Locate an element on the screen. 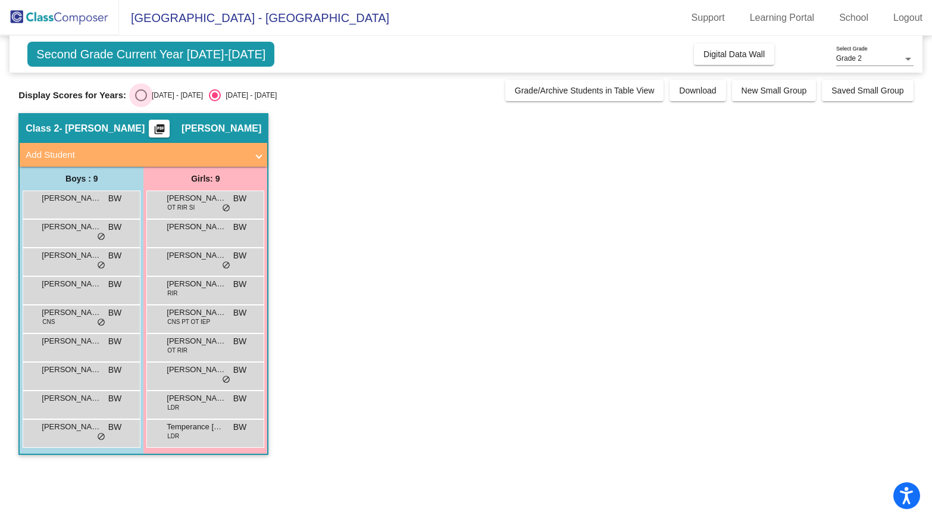 Image resolution: width=932 pixels, height=521 pixels. span: RIR is located at coordinates (172, 293).